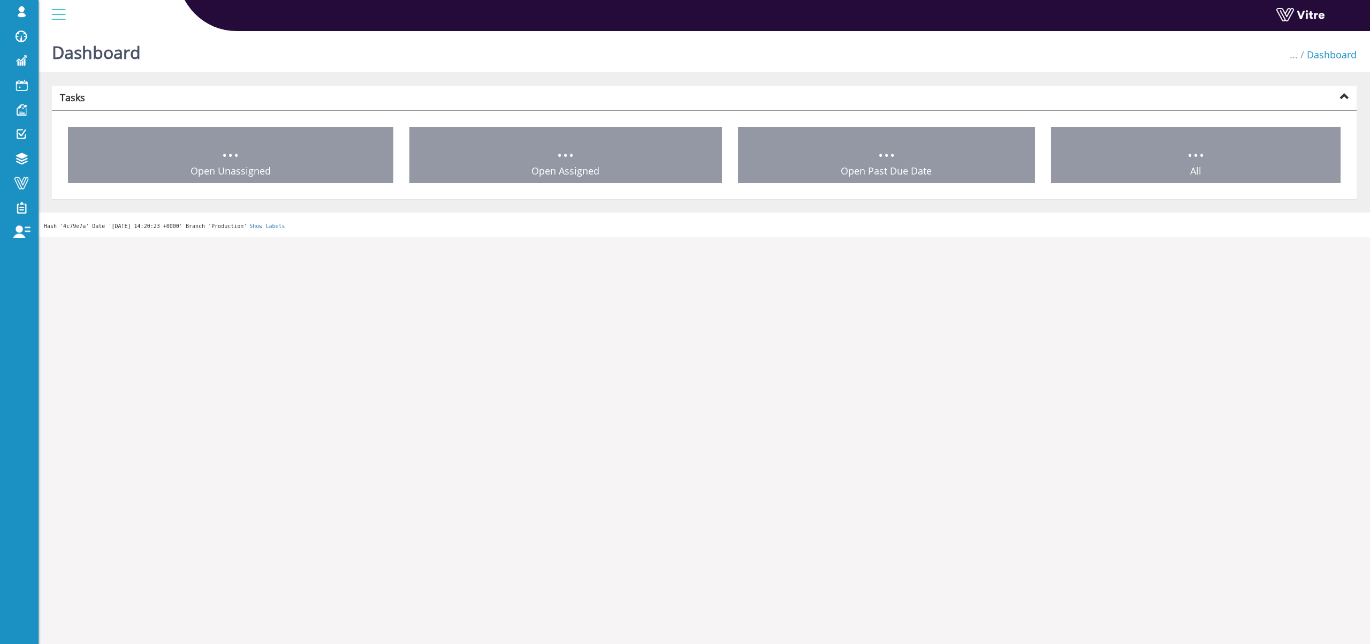  What do you see at coordinates (267, 226) in the screenshot?
I see `a: Show Labels` at bounding box center [267, 226].